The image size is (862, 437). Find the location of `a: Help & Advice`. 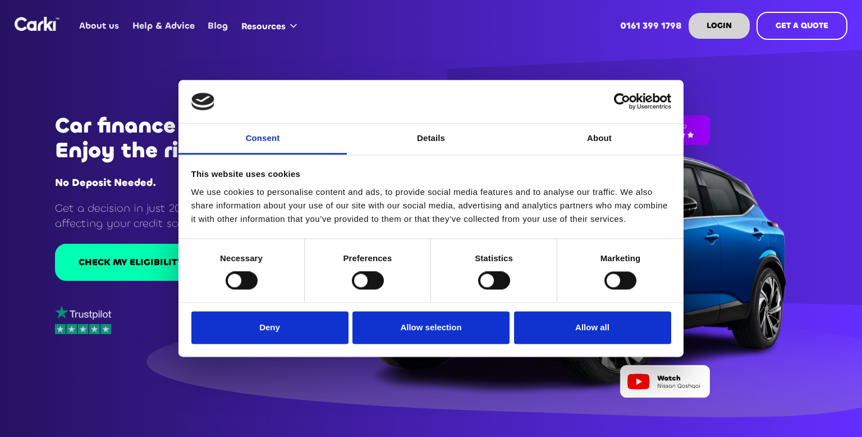

a: Help & Advice is located at coordinates (163, 26).